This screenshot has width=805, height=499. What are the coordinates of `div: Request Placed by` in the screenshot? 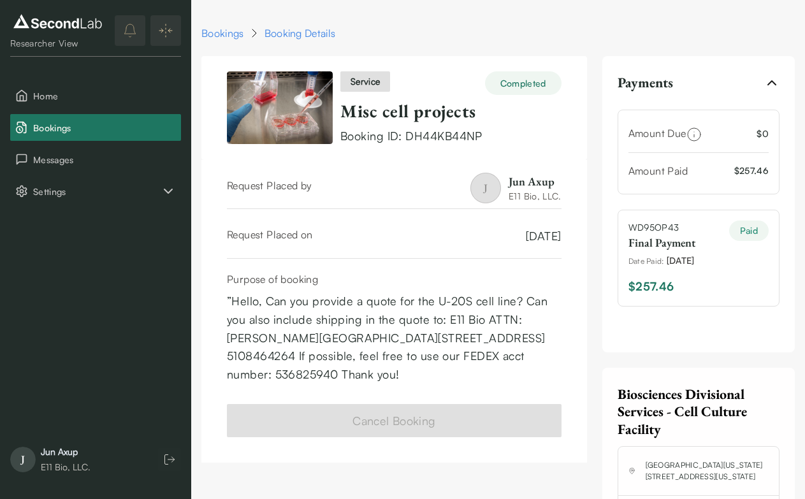 It's located at (270, 191).